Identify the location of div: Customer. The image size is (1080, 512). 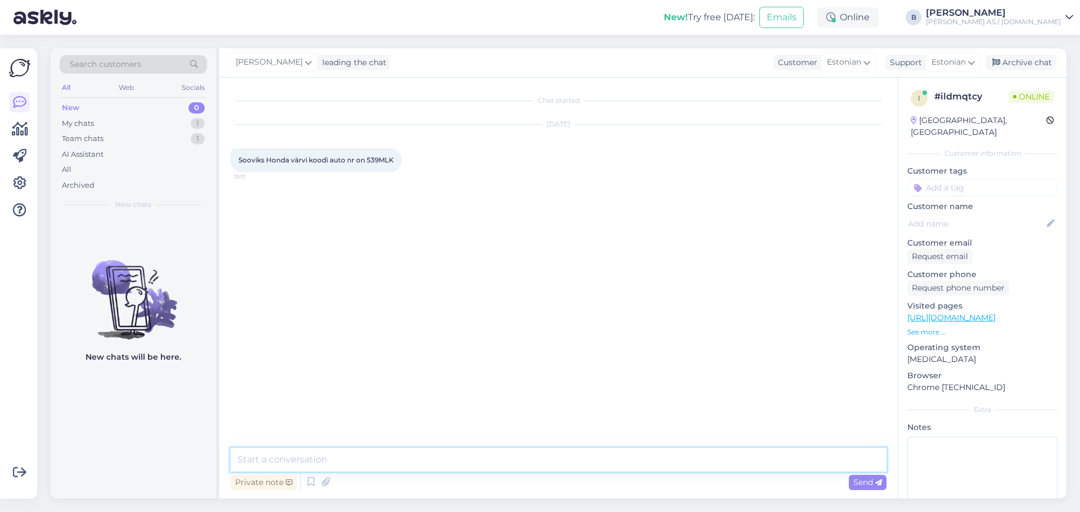
(795, 62).